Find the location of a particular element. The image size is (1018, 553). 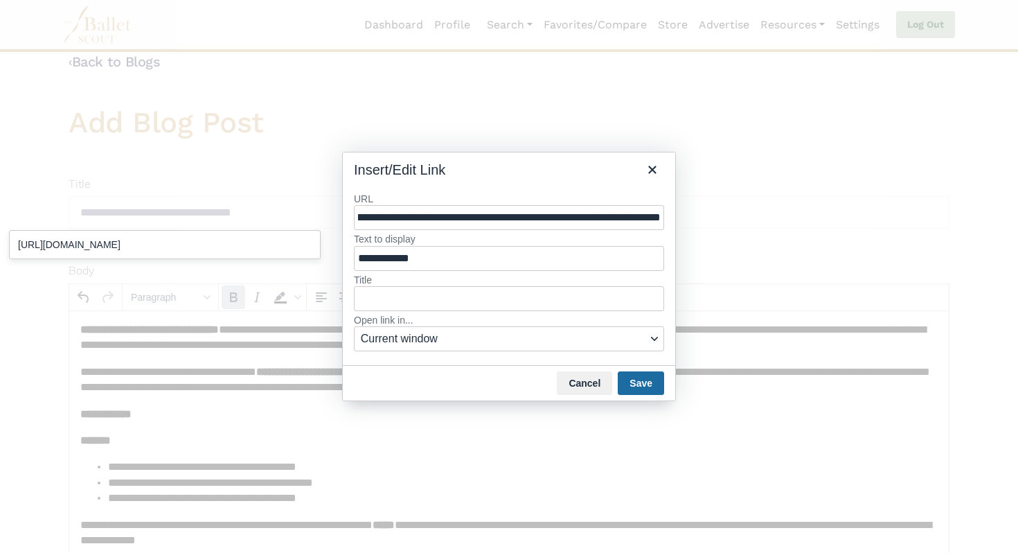

button: Open link in... is located at coordinates (509, 339).